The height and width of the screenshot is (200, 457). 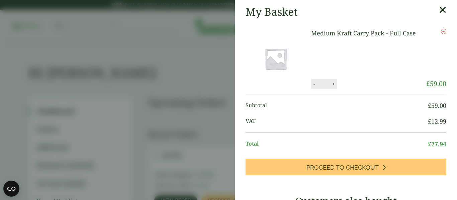 What do you see at coordinates (11, 189) in the screenshot?
I see `button: Open CMP widget` at bounding box center [11, 189].